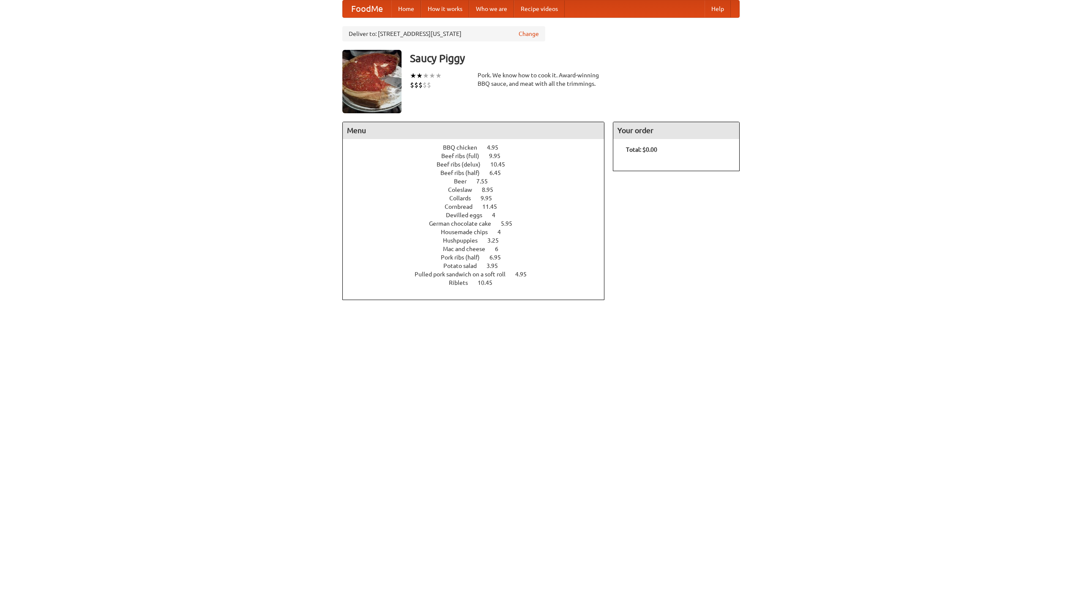 Image resolution: width=1082 pixels, height=598 pixels. Describe the element at coordinates (463, 207) in the screenshot. I see `span: Cornbread` at that location.